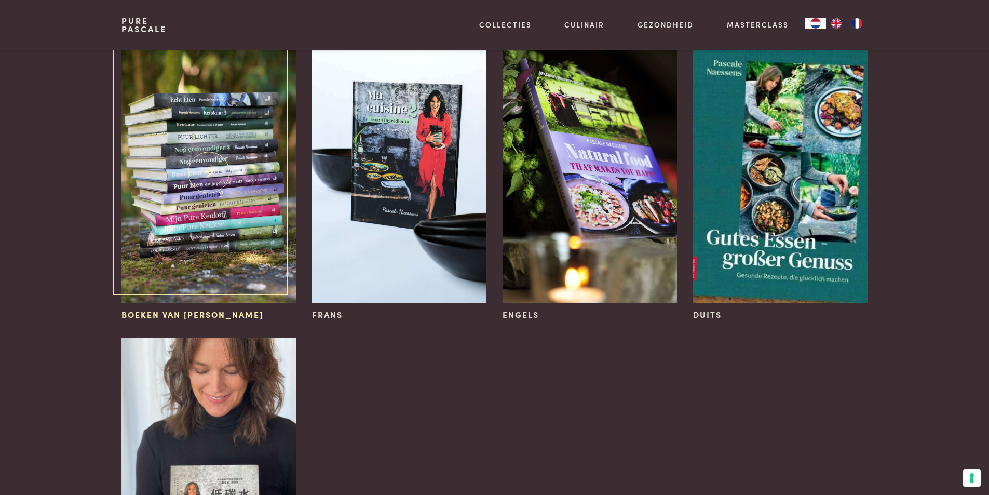 Image resolution: width=989 pixels, height=495 pixels. I want to click on span: Duits, so click(707, 315).